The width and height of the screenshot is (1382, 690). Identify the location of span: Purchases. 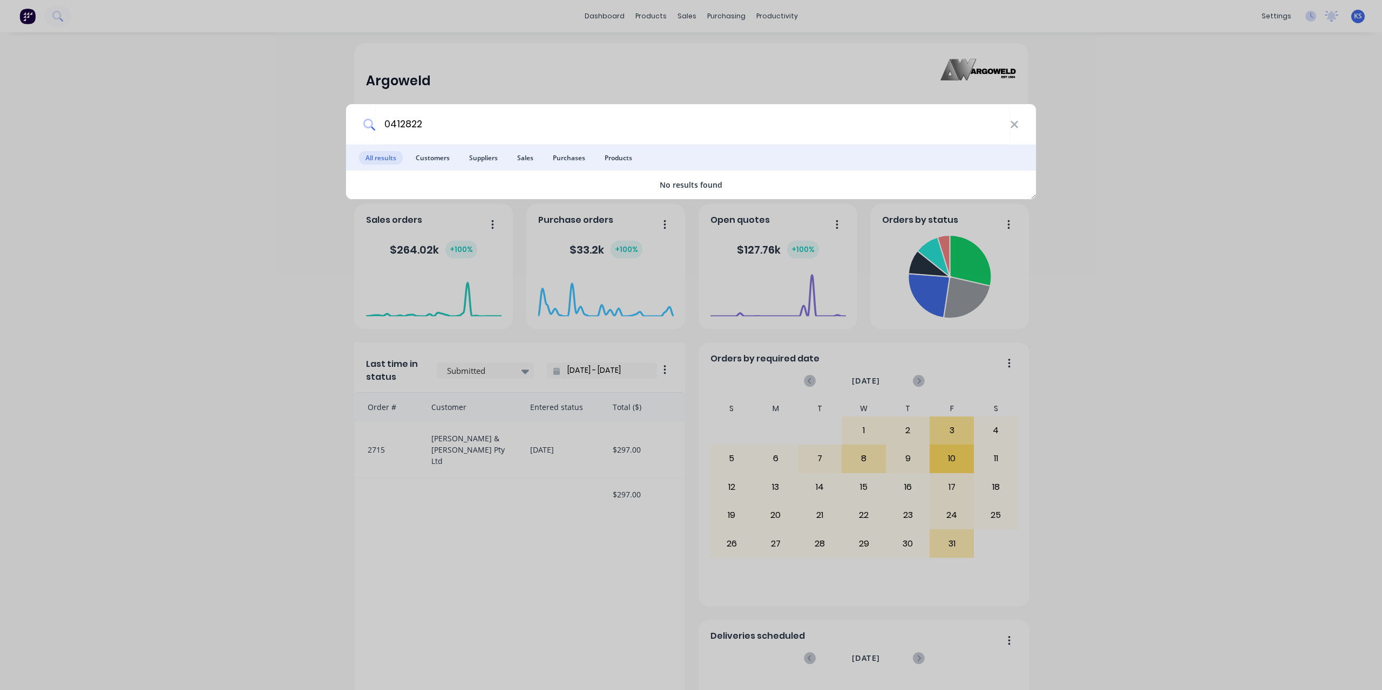
(569, 158).